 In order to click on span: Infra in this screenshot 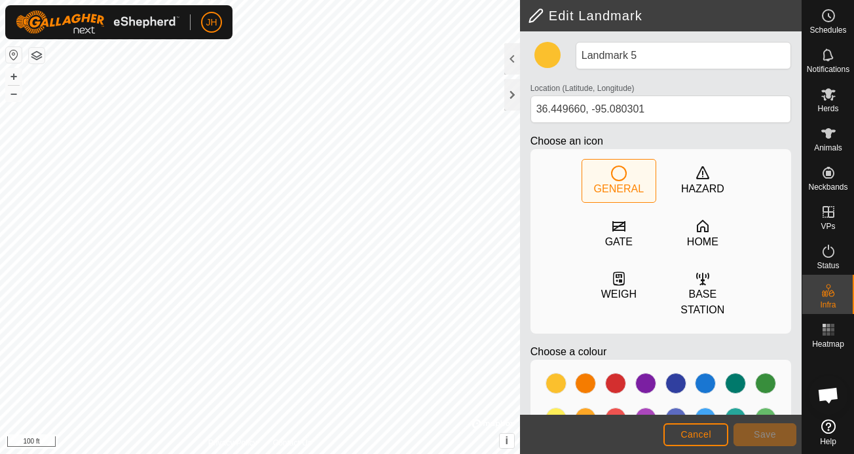, I will do `click(827, 305)`.